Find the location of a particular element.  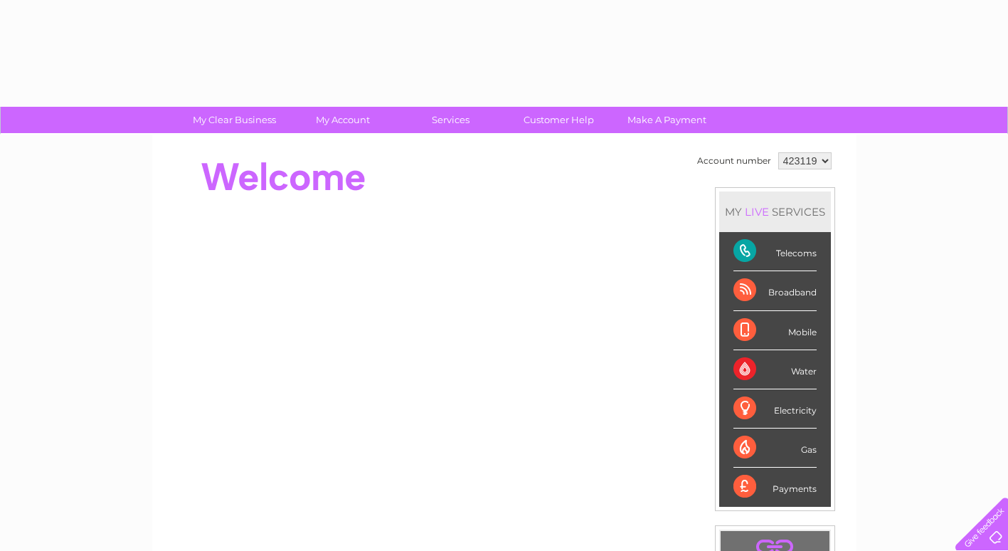

a: Services is located at coordinates (450, 120).